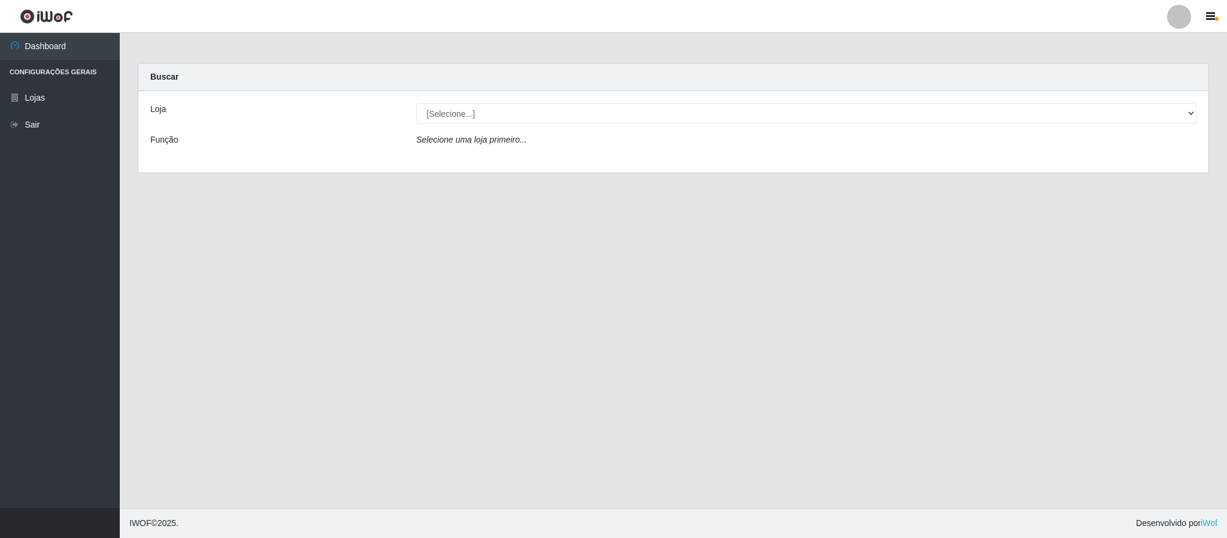 The width and height of the screenshot is (1227, 538). What do you see at coordinates (1177, 523) in the screenshot?
I see `span: Desenvolvido por` at bounding box center [1177, 523].